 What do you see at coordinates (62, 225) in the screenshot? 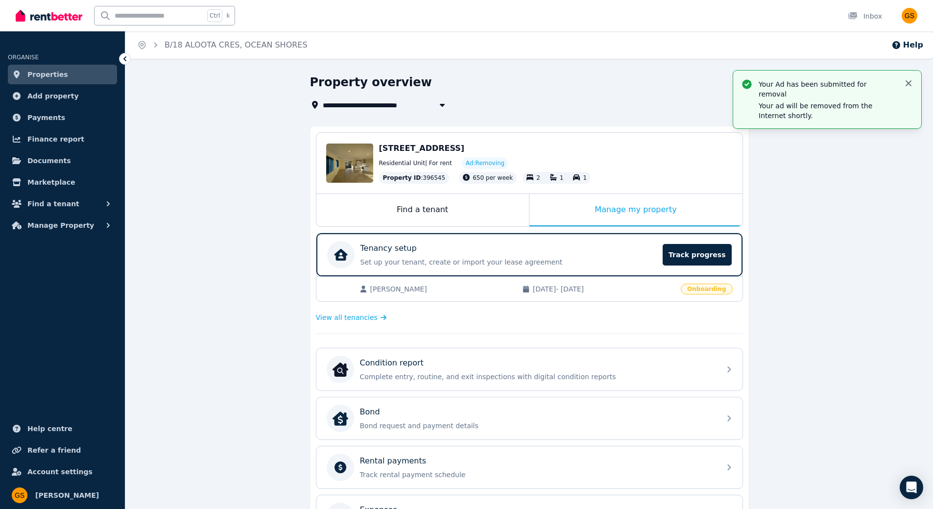
I see `button: Manage Property` at bounding box center [62, 225].